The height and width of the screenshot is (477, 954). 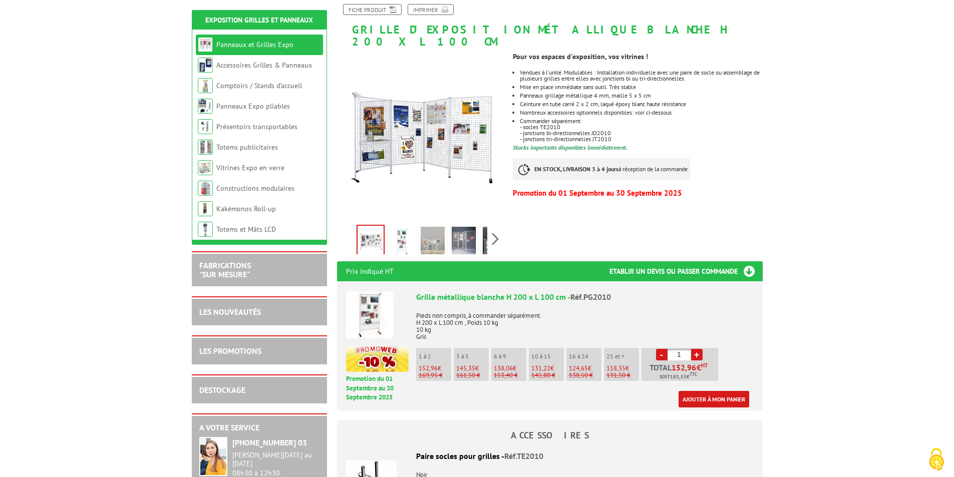 I want to click on img: grille_exposition_metallique_blanche_200x100.jpg, so click(x=464, y=242).